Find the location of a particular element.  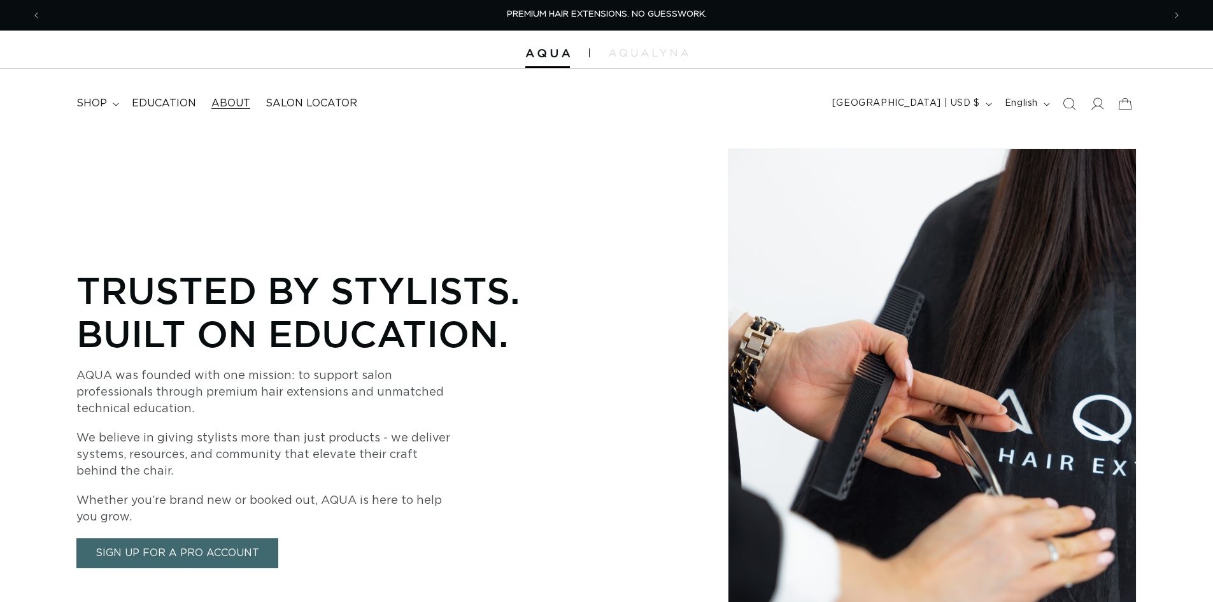

a: About is located at coordinates (230, 103).